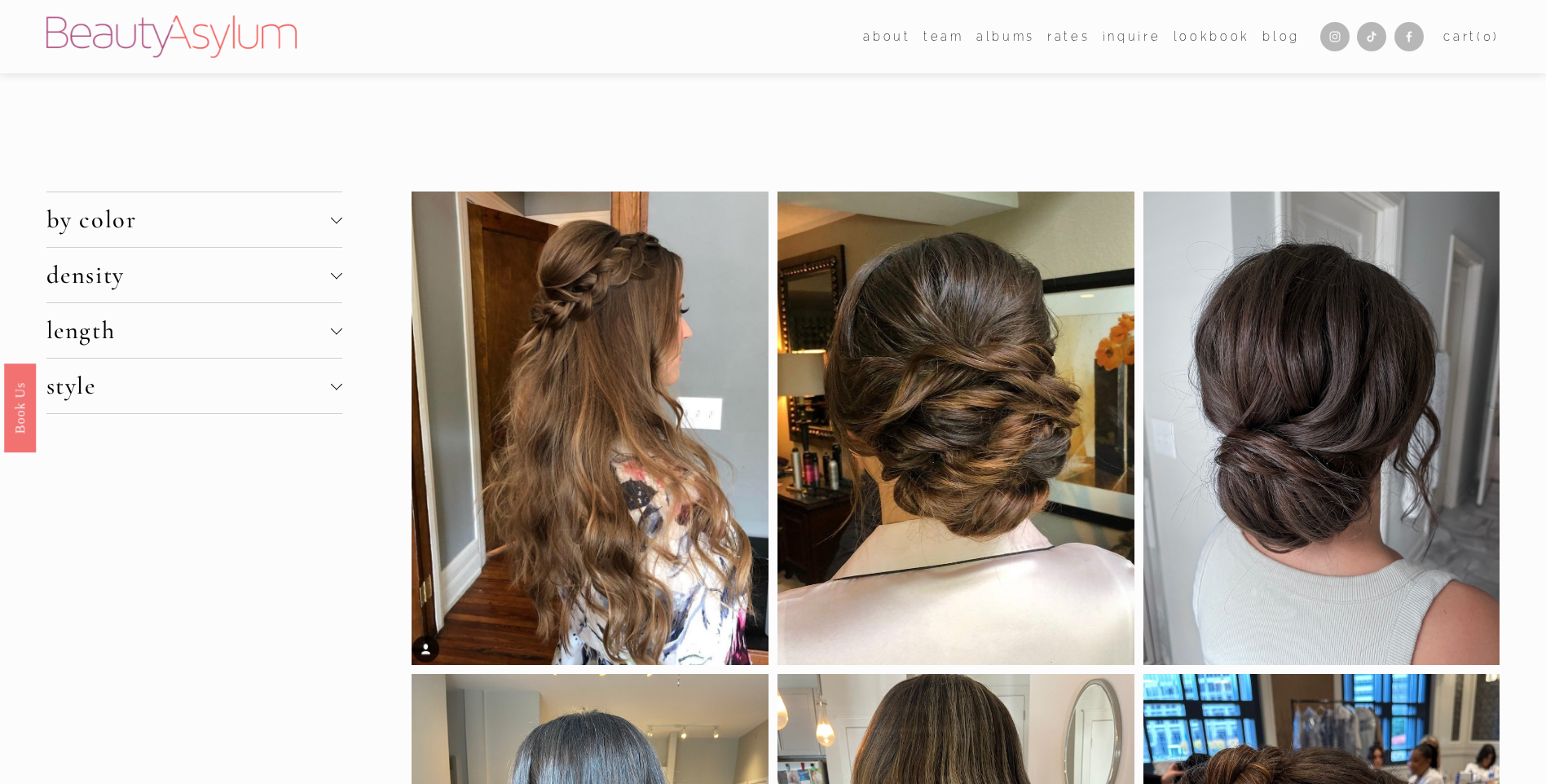  I want to click on span: 0, so click(1489, 36).